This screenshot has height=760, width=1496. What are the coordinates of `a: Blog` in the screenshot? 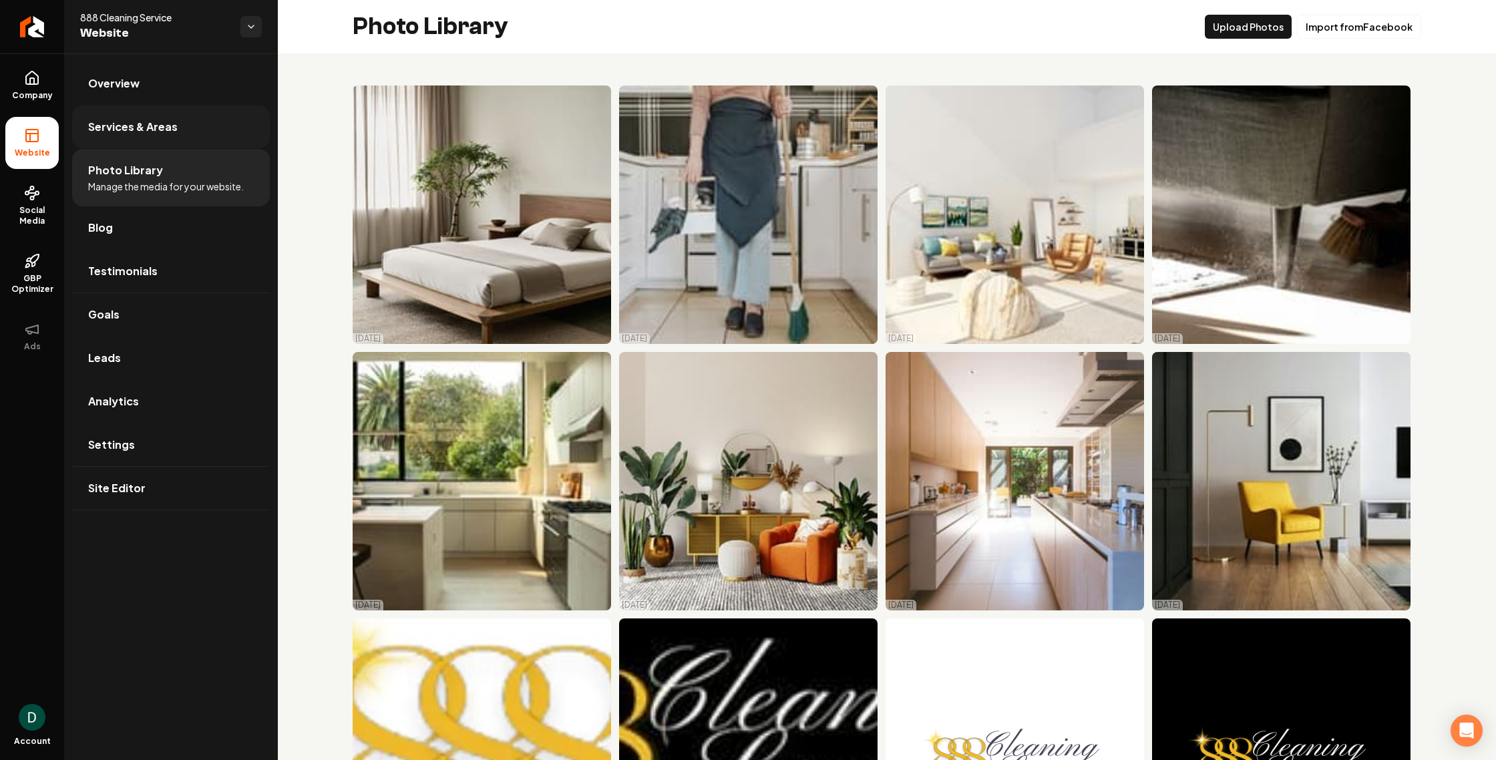 It's located at (171, 228).